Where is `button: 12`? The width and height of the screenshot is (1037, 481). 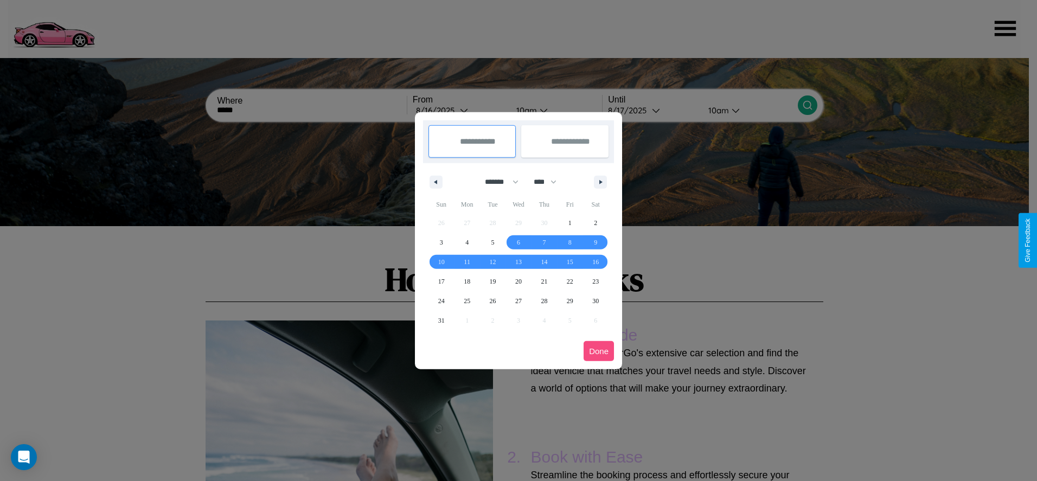 button: 12 is located at coordinates (492, 262).